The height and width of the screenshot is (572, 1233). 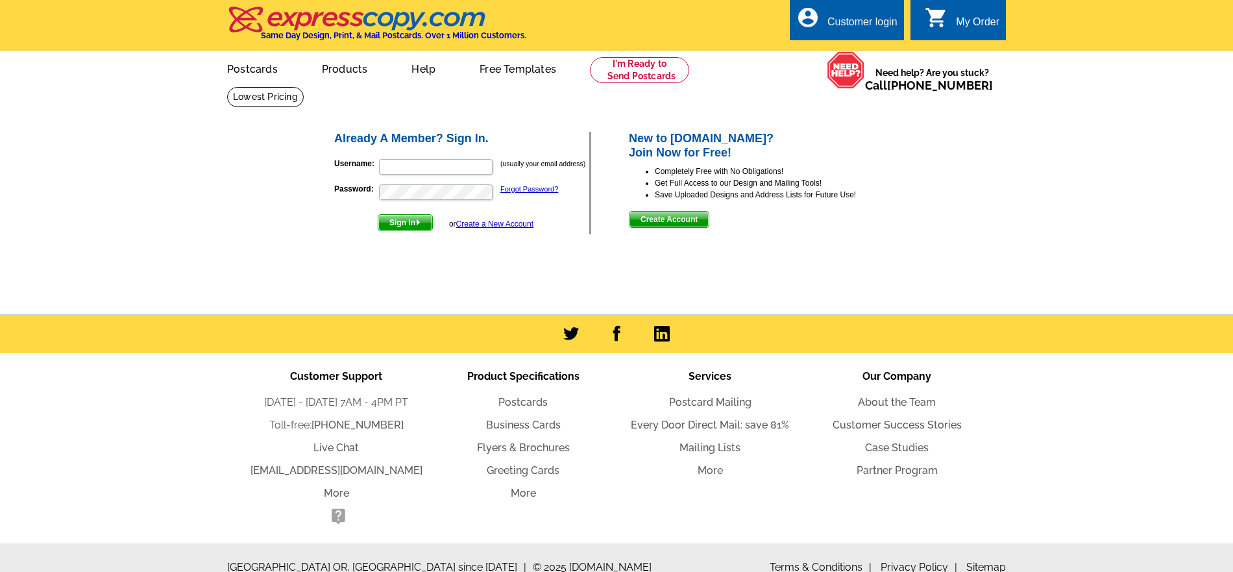 I want to click on small: (usually your email address), so click(x=542, y=164).